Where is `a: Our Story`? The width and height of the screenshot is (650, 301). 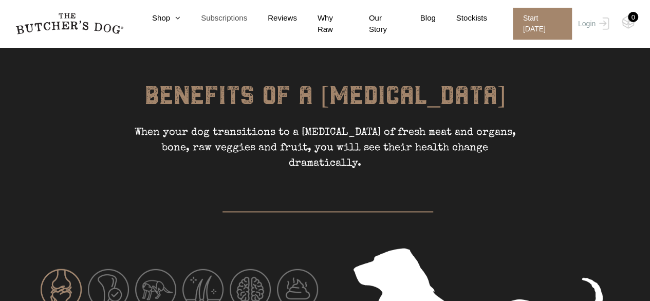
a: Our Story is located at coordinates (374, 24).